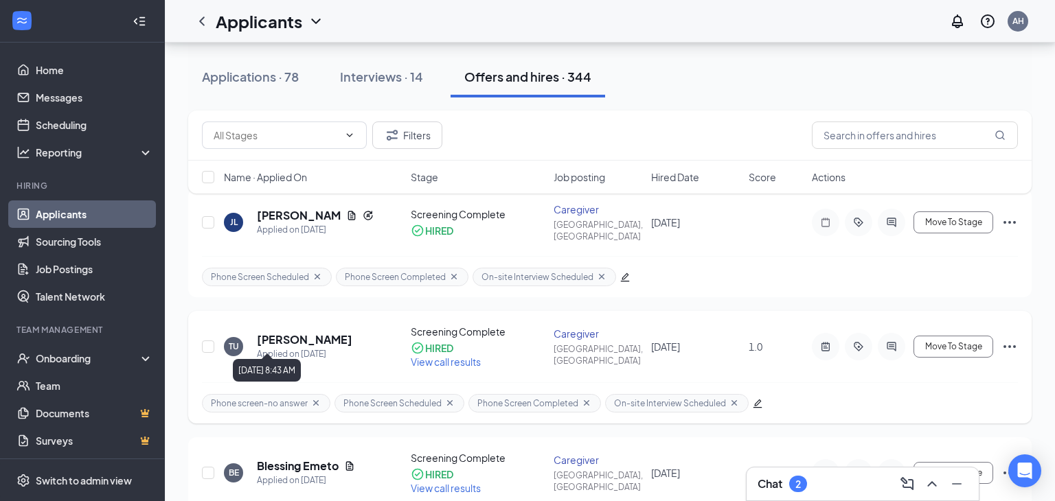 This screenshot has width=1055, height=501. What do you see at coordinates (94, 125) in the screenshot?
I see `a: Scheduling` at bounding box center [94, 125].